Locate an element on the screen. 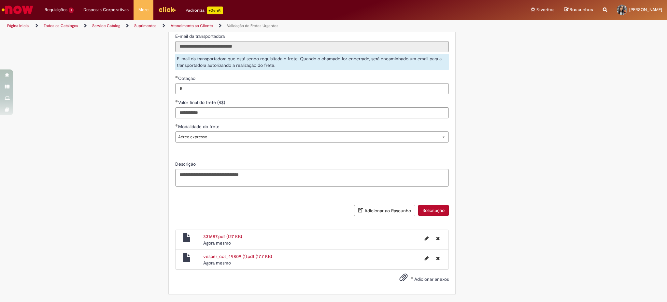  a: Suprimentos is located at coordinates (145, 26).